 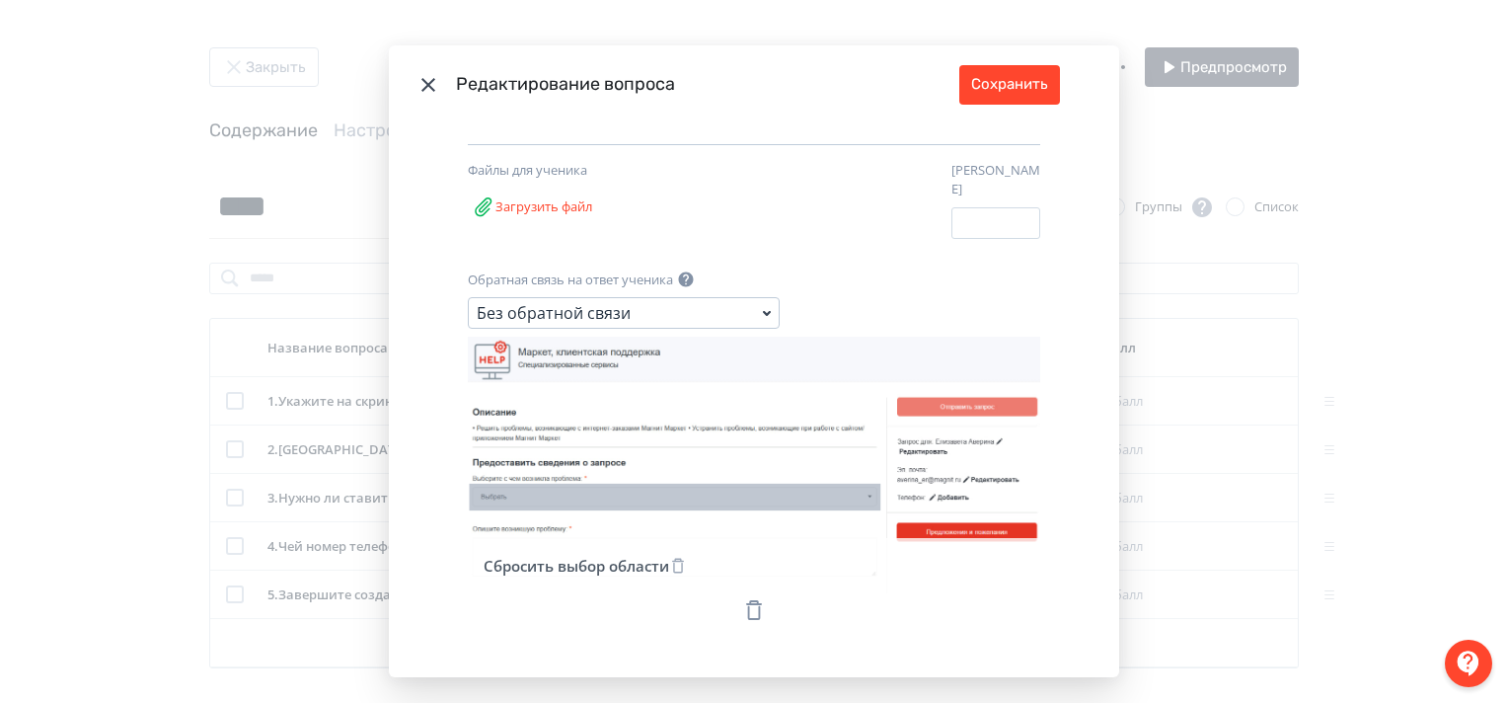 I want to click on button: Сохранить, so click(x=1010, y=85).